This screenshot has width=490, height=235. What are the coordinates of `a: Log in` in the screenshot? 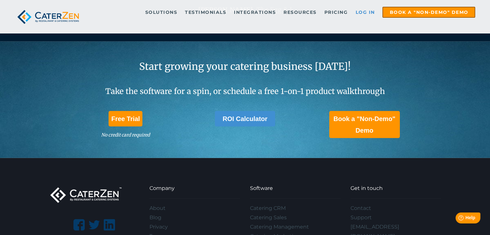 It's located at (365, 12).